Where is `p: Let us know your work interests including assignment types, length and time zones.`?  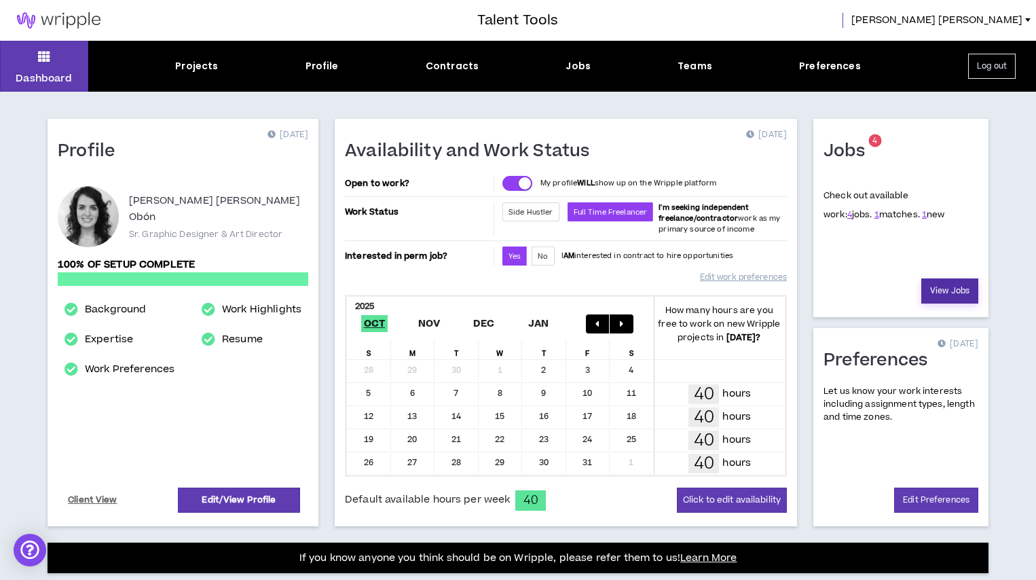
p: Let us know your work interests including assignment types, length and time zones. is located at coordinates (901, 405).